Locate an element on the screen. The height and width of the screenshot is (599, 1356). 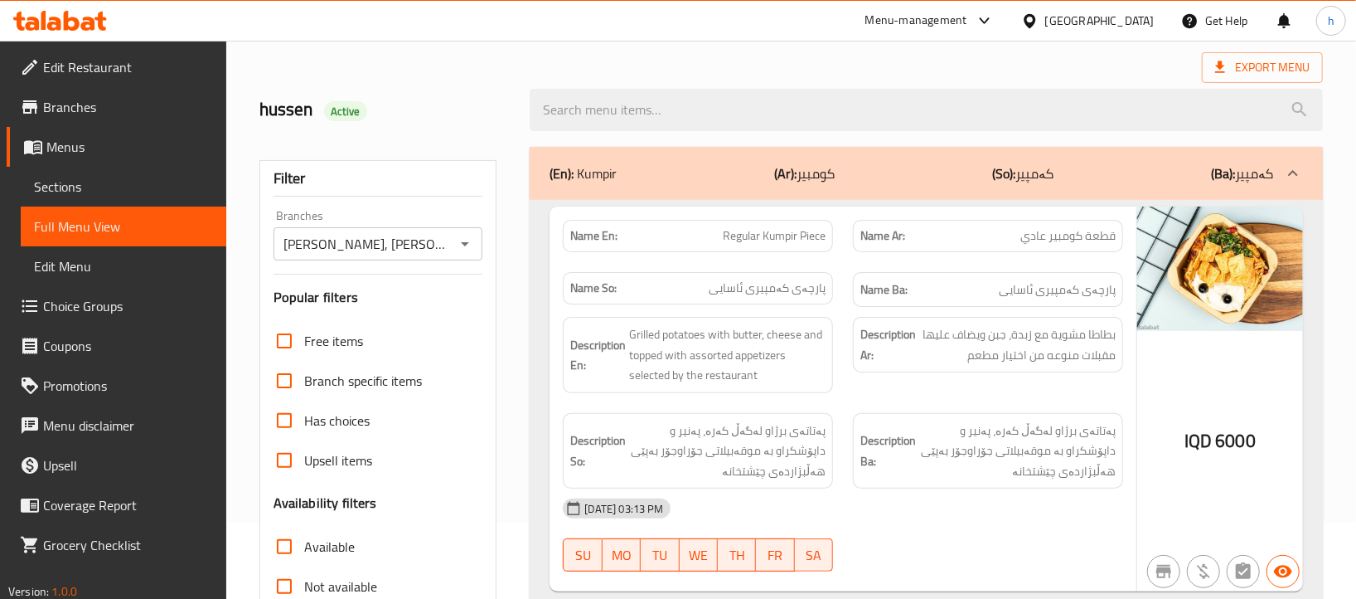
strong: Description Ba: is located at coordinates (888, 450).